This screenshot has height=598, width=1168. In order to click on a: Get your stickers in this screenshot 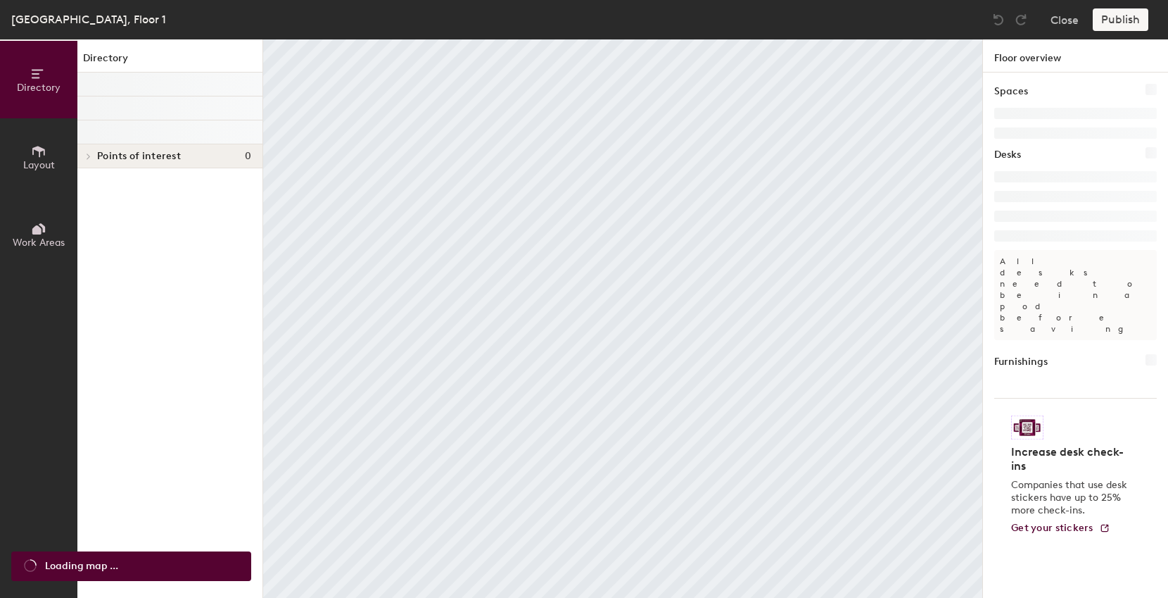, I will do `click(1061, 528)`.